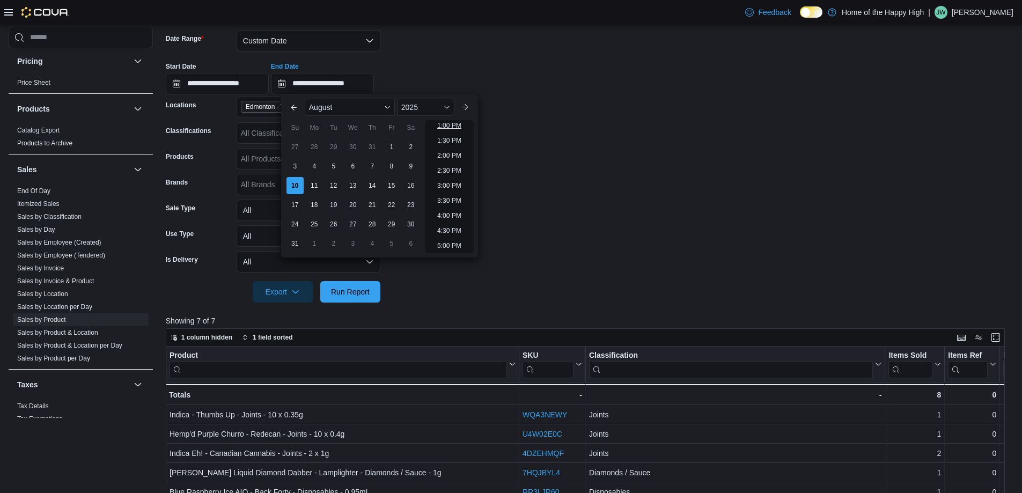  What do you see at coordinates (350, 107) in the screenshot?
I see `div: Button. Open the month selector. August is currently selected.` at bounding box center [350, 107].